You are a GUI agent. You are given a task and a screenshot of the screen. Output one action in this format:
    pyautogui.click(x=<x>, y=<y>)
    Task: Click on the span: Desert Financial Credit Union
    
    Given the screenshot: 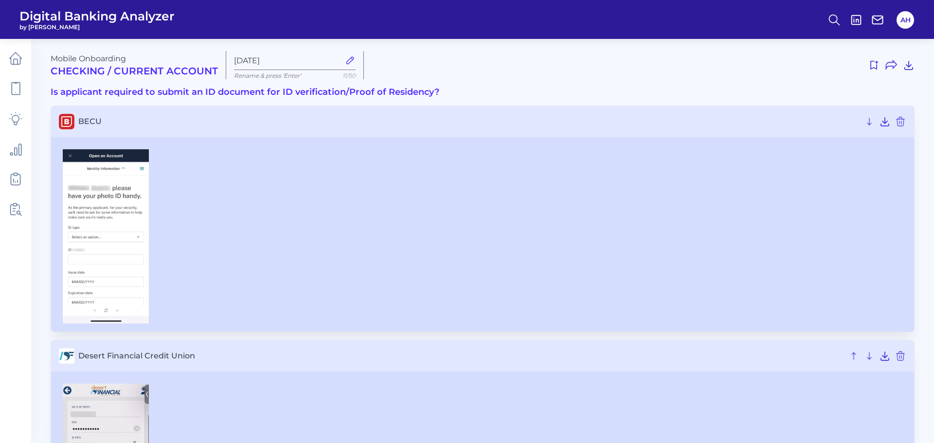 What is the action you would take?
    pyautogui.click(x=461, y=356)
    